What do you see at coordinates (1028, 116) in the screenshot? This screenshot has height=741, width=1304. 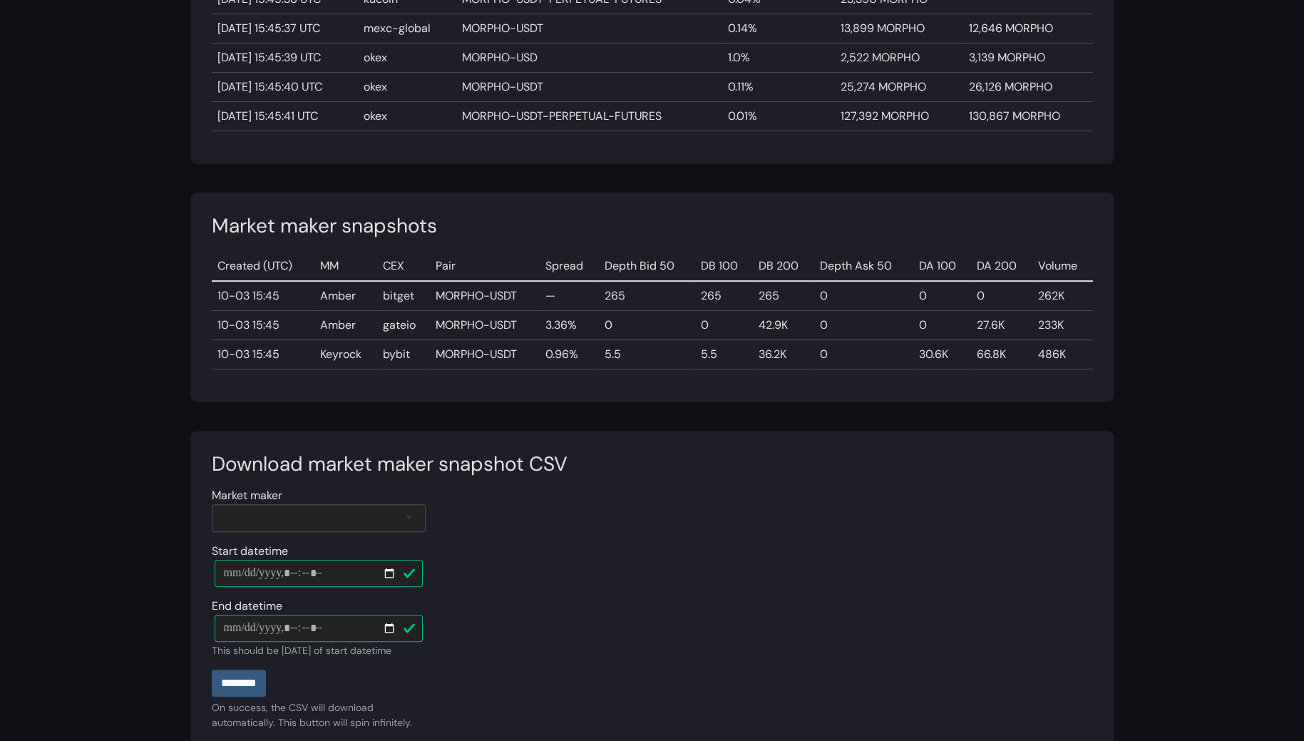 I see `td: 130,867 MORPHO` at bounding box center [1028, 116].